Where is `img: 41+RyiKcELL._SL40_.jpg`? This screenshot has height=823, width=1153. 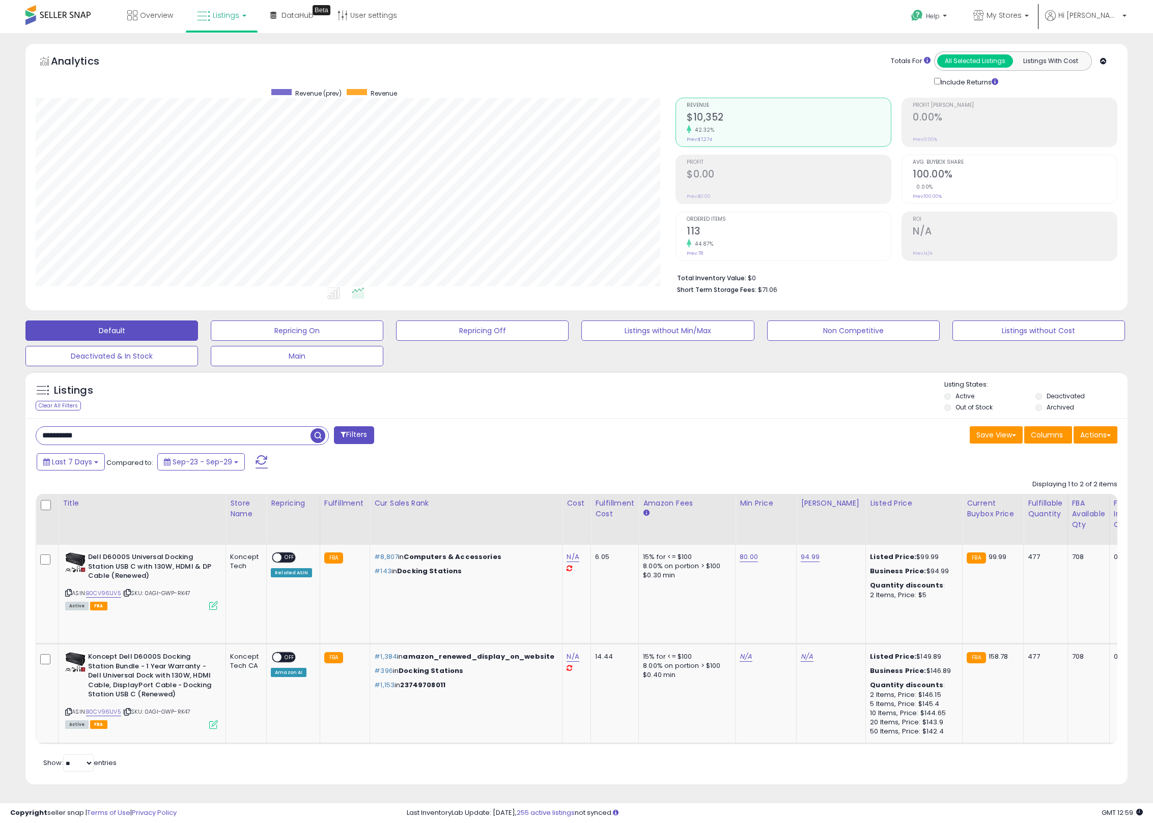 img: 41+RyiKcELL._SL40_.jpg is located at coordinates (75, 663).